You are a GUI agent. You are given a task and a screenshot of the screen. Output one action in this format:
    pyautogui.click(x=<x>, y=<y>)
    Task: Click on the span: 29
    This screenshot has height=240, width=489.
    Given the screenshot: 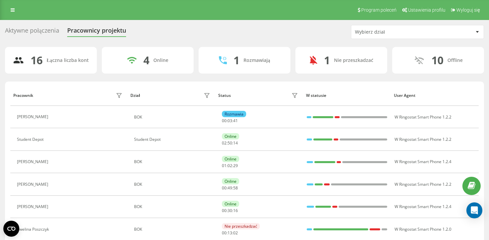 What is the action you would take?
    pyautogui.click(x=235, y=165)
    